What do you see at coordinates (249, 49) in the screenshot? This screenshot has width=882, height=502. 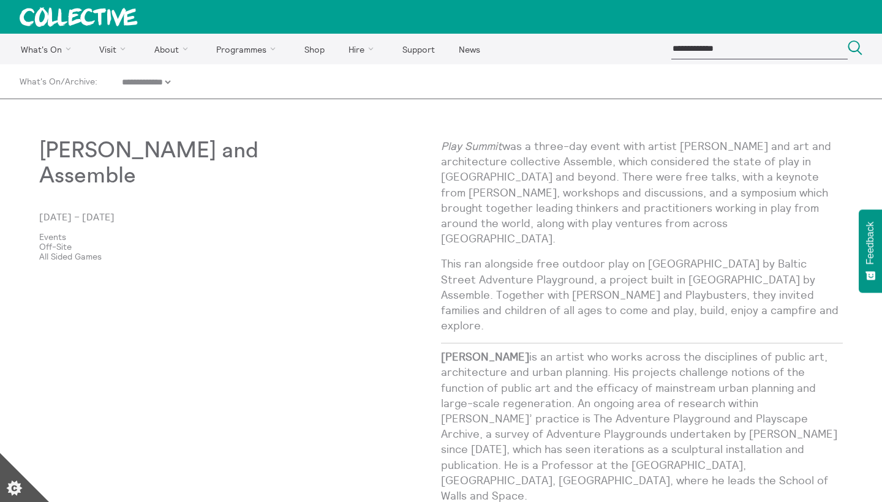 I see `a: Programmes` at bounding box center [249, 49].